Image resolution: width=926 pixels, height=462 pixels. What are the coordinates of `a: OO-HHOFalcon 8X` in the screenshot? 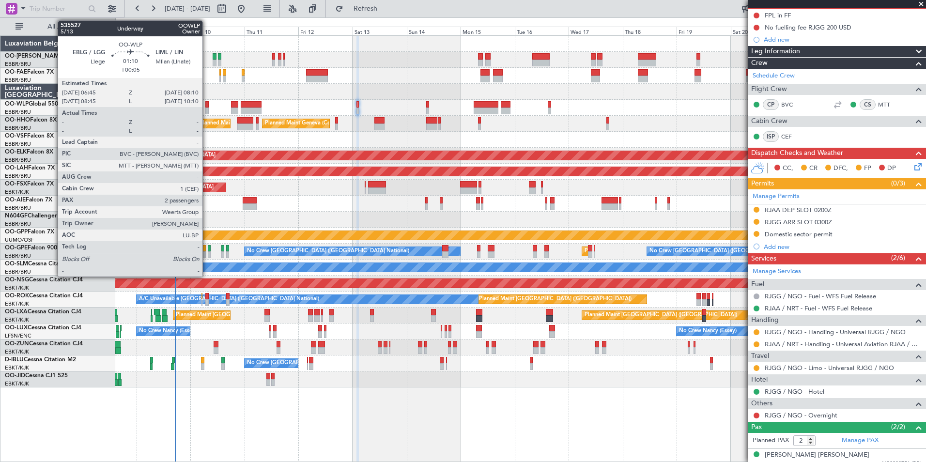 It's located at (31, 120).